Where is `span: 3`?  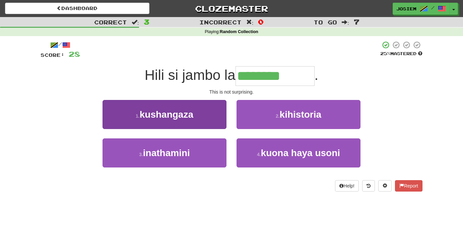 span: 3 is located at coordinates (146, 22).